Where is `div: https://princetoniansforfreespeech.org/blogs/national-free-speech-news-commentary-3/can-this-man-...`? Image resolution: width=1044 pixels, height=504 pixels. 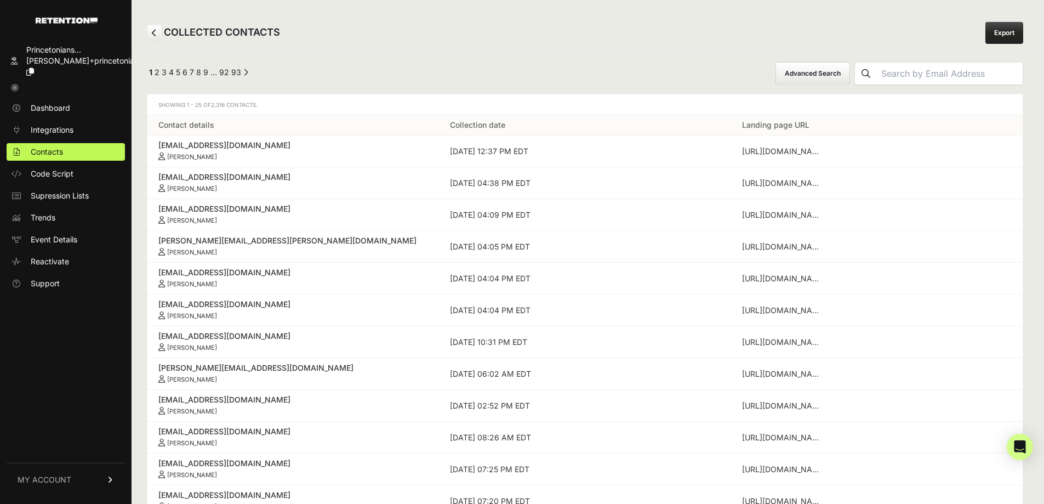
div: https://princetoniansforfreespeech.org/blogs/national-free-speech-news-commentary-3/can-this-man-... is located at coordinates (783, 183).